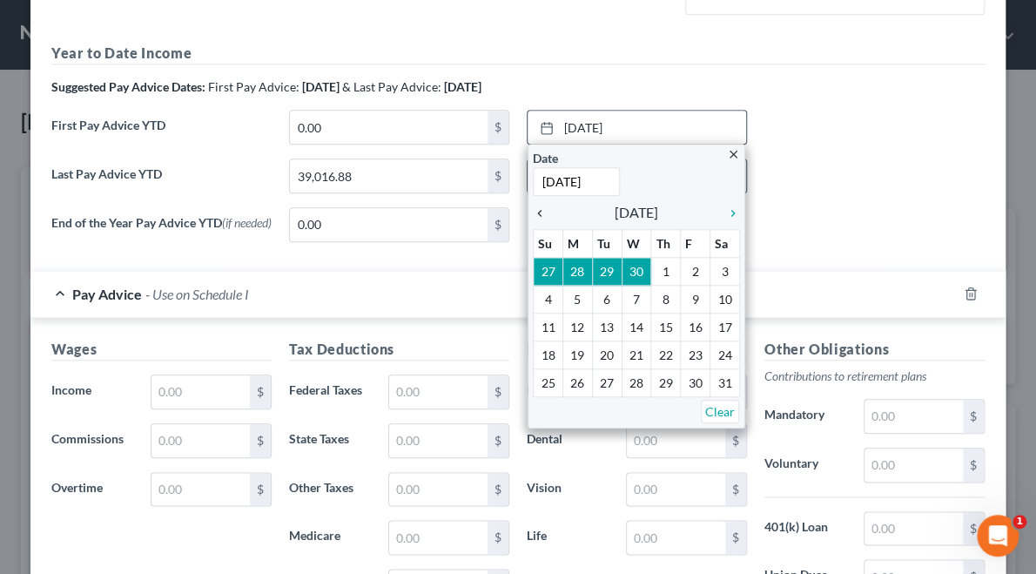 The image size is (1036, 574). What do you see at coordinates (544, 213) in the screenshot?
I see `i: chevron_left` at bounding box center [544, 213].